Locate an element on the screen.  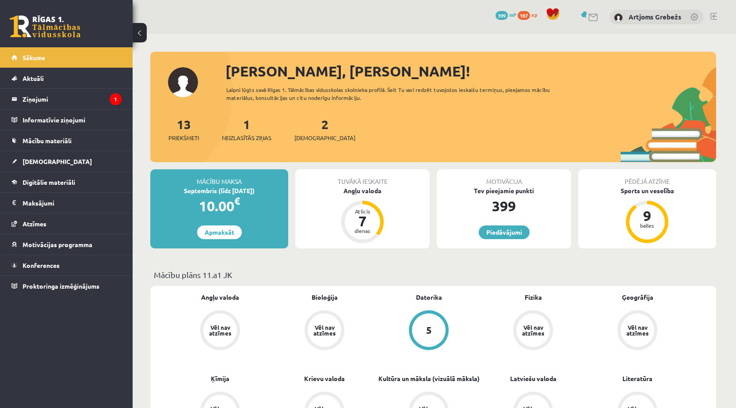
div: Motivācija is located at coordinates (504, 178).